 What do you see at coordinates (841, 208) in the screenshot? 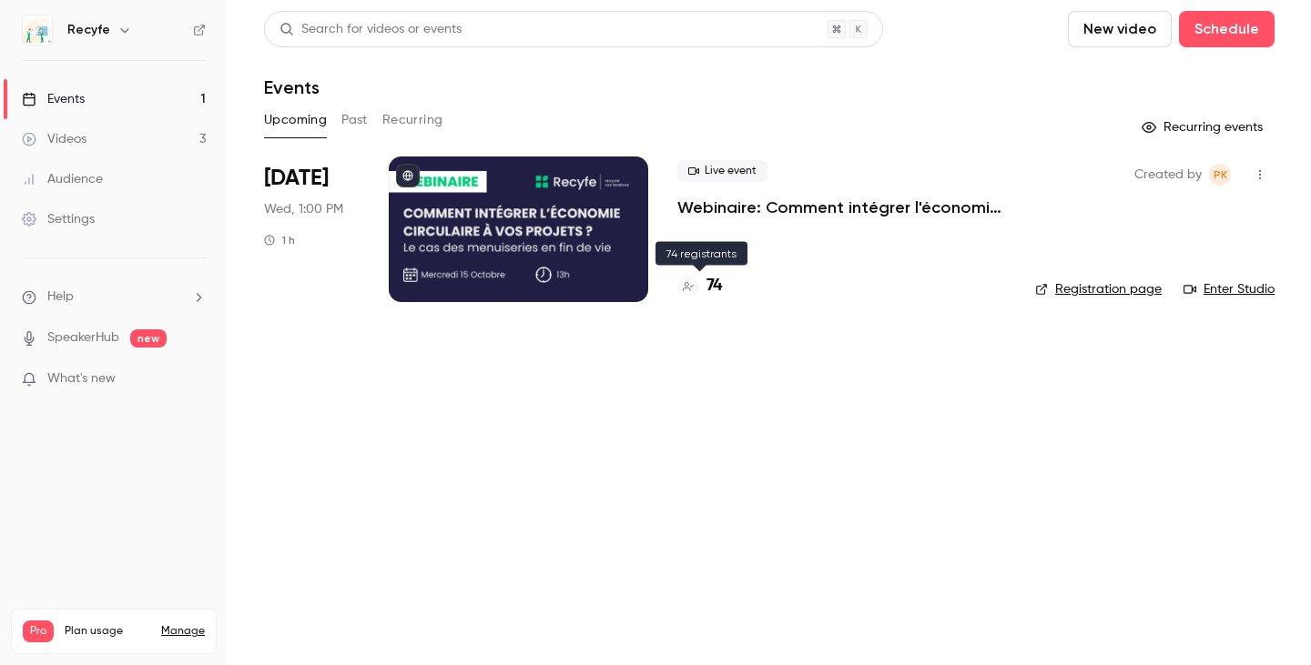
I see `a: Webinaire: Comment intégrer l'économie circulaire dans vos projets ?` at bounding box center [841, 208].